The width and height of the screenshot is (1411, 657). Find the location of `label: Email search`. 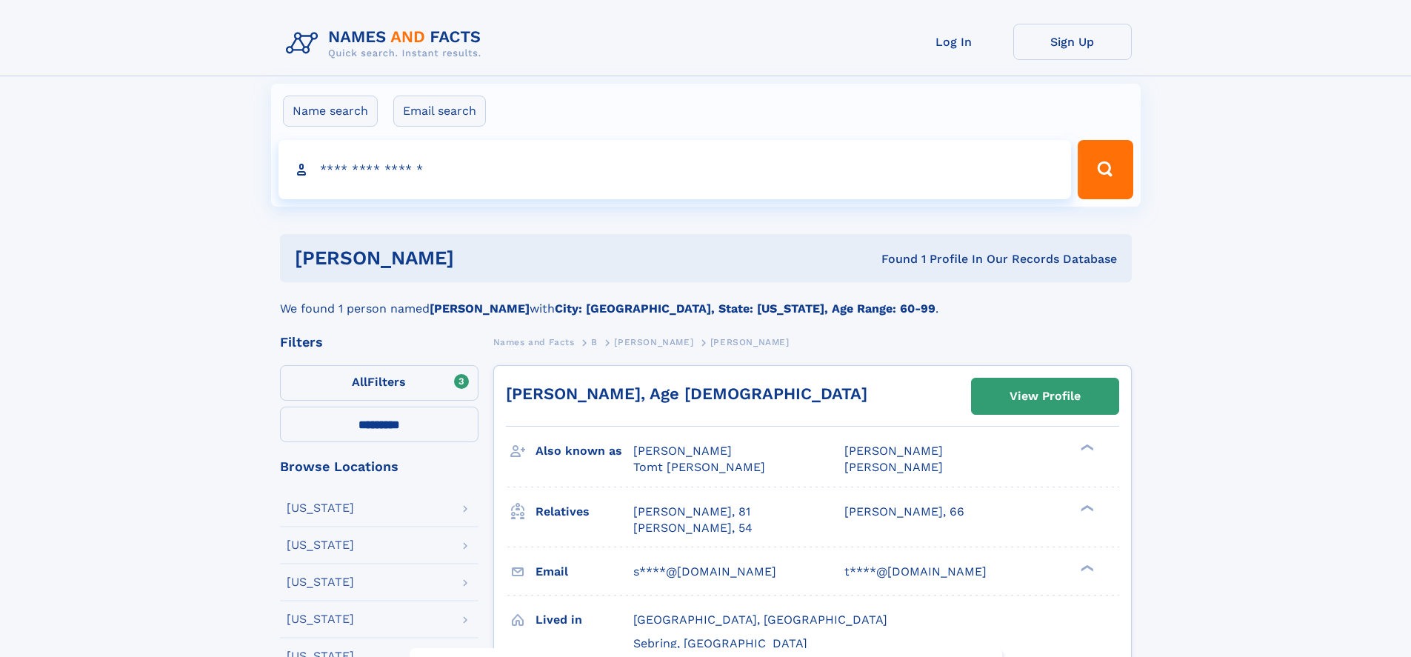

label: Email search is located at coordinates (439, 111).